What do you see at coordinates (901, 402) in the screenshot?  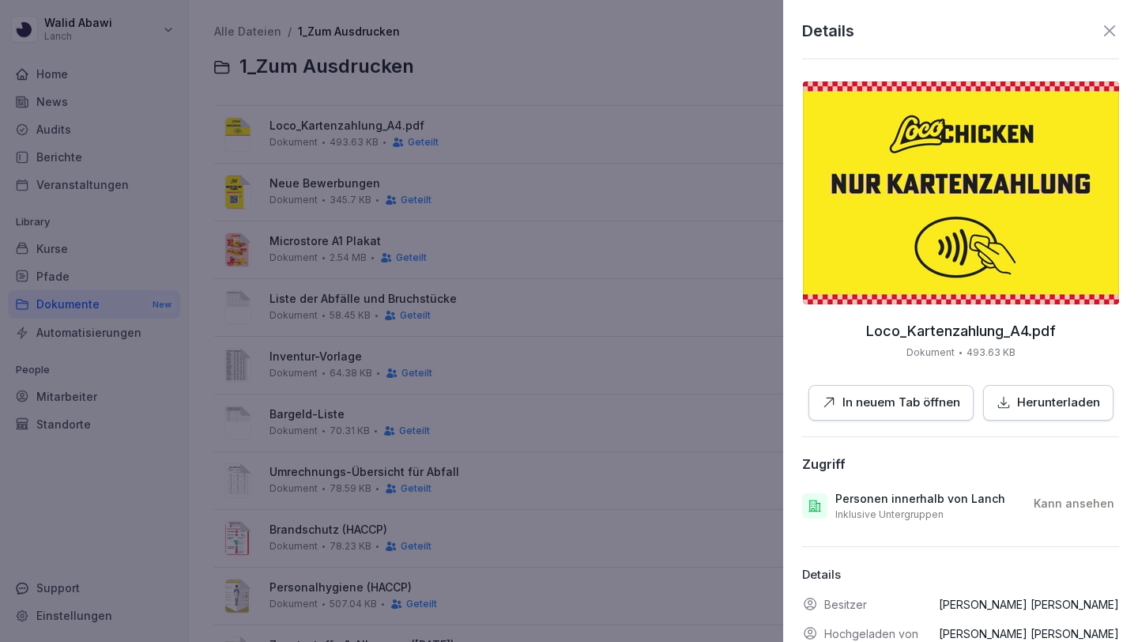 I see `p: In neuem Tab öffnen` at bounding box center [901, 402].